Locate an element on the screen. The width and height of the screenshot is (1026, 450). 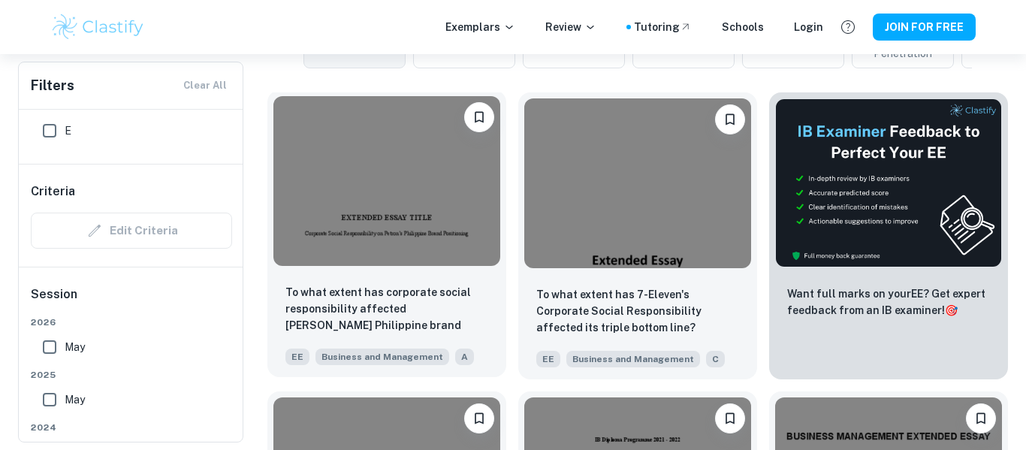
a: Tutoring is located at coordinates (663, 27).